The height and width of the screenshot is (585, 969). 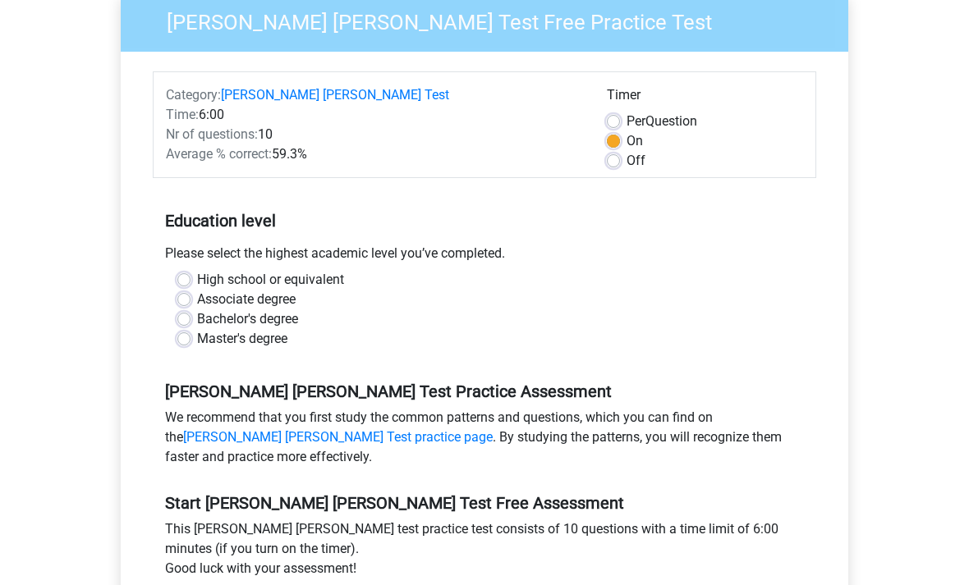 I want to click on div: 6:00, so click(x=373, y=115).